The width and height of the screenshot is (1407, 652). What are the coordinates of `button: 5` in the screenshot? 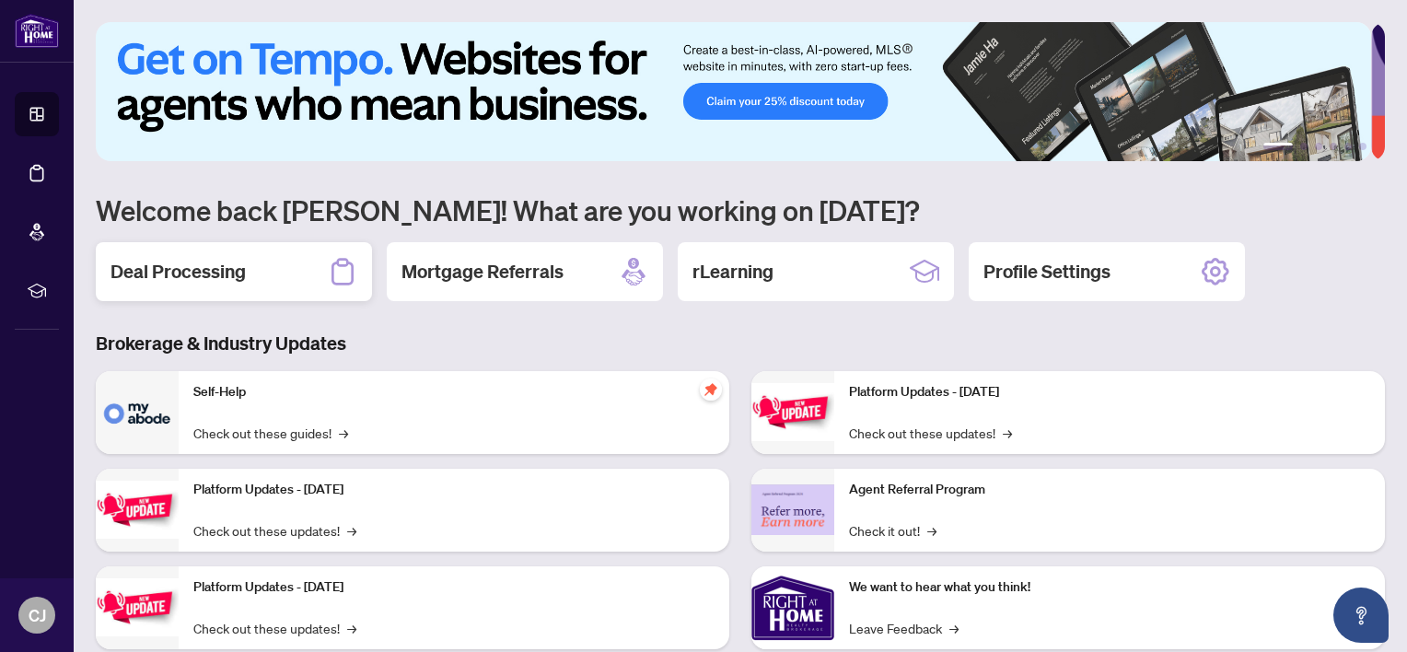 It's located at (1348, 146).